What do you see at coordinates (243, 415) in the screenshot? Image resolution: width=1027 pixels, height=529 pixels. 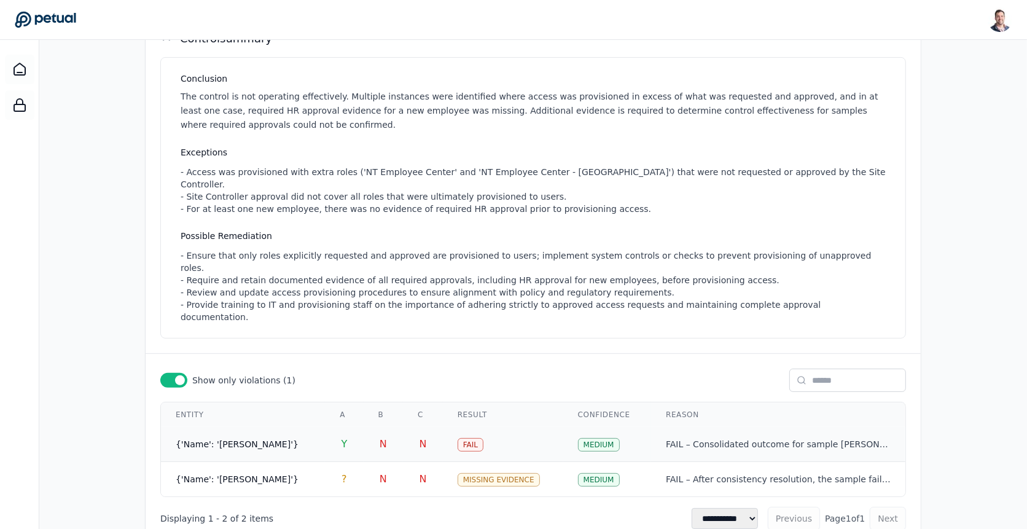 I see `th: Entity` at bounding box center [243, 415].